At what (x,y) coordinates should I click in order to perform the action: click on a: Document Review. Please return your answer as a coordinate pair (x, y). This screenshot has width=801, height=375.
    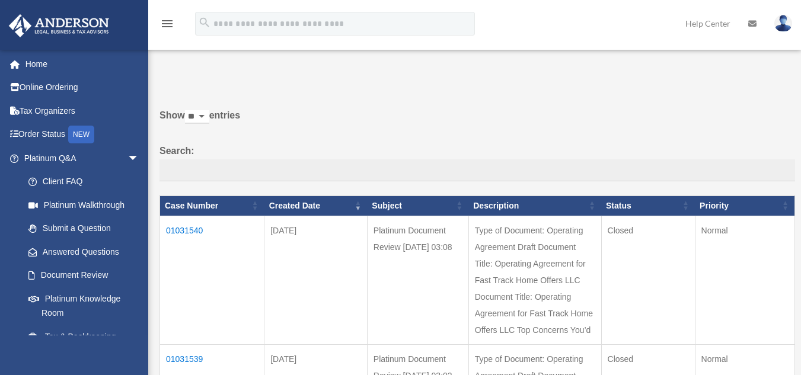
    Looking at the image, I should click on (84, 276).